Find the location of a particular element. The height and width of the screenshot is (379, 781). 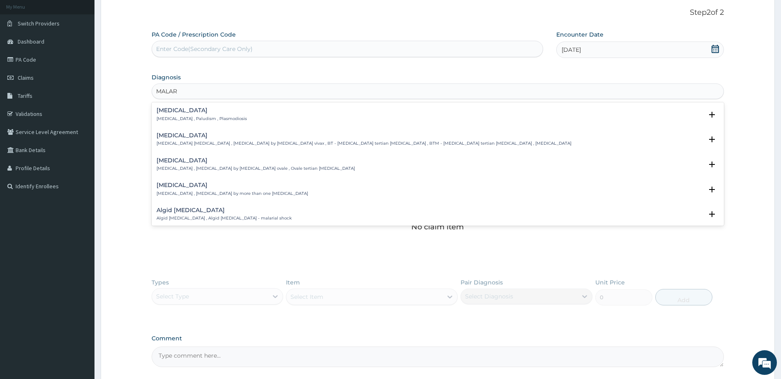

span: Dashboard is located at coordinates (31, 42).